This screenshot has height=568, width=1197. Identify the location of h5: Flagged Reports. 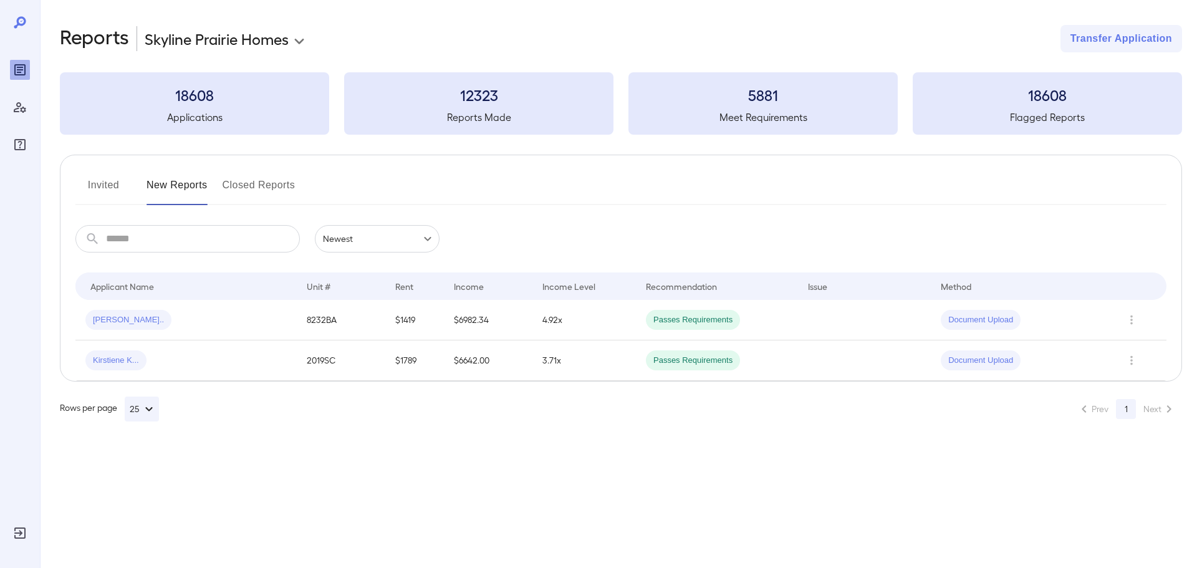
(1047, 117).